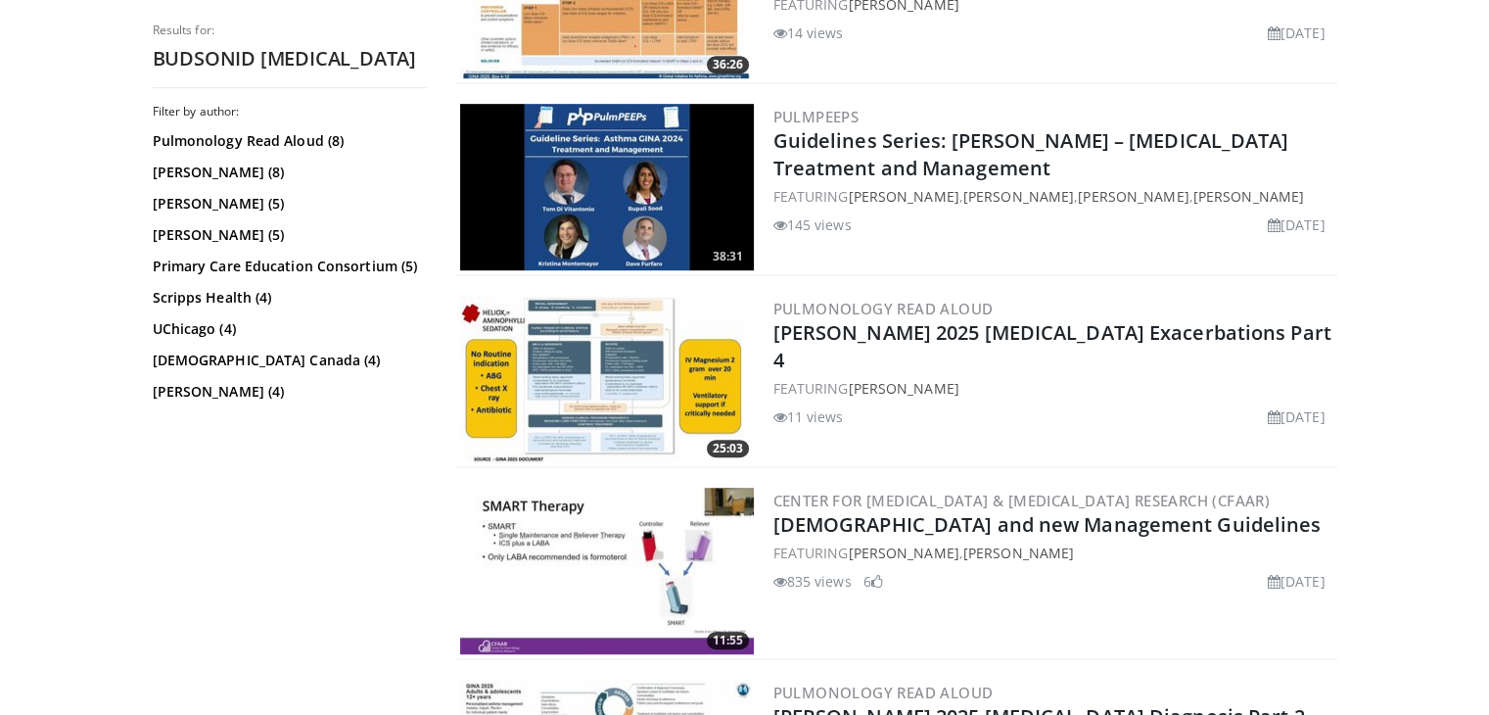 Image resolution: width=1489 pixels, height=715 pixels. What do you see at coordinates (813, 581) in the screenshot?
I see `li: 835 views` at bounding box center [813, 581].